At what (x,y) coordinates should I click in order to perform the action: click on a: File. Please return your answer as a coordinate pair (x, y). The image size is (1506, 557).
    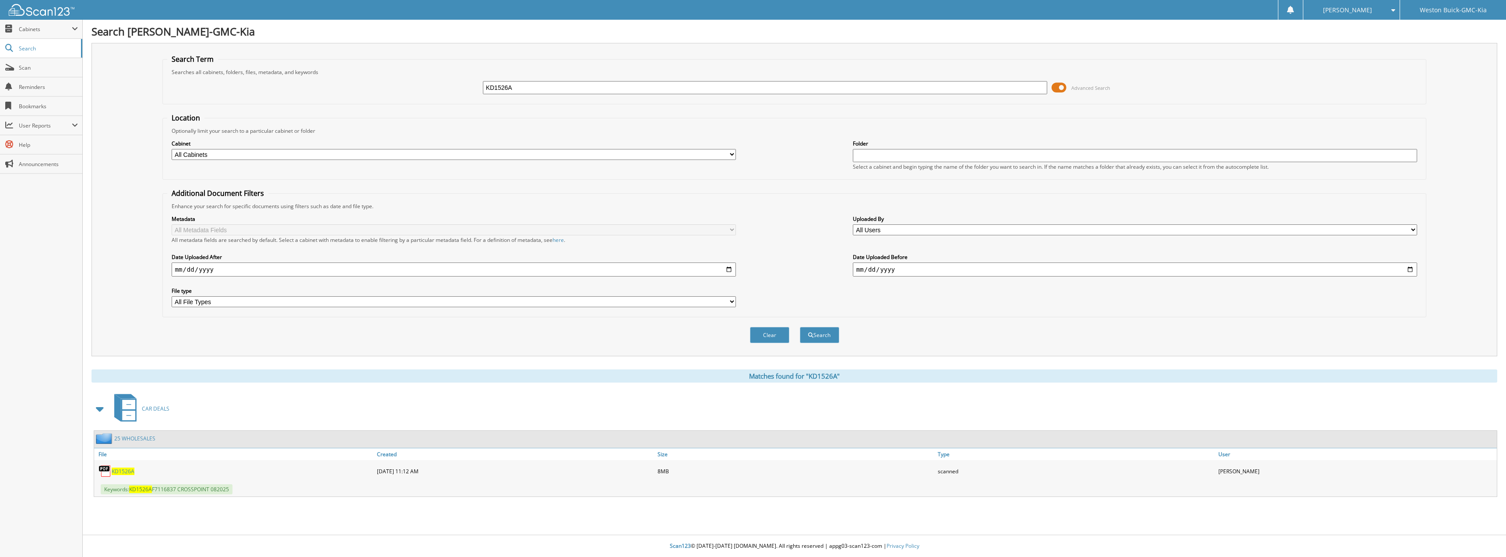
    Looking at the image, I should click on (234, 454).